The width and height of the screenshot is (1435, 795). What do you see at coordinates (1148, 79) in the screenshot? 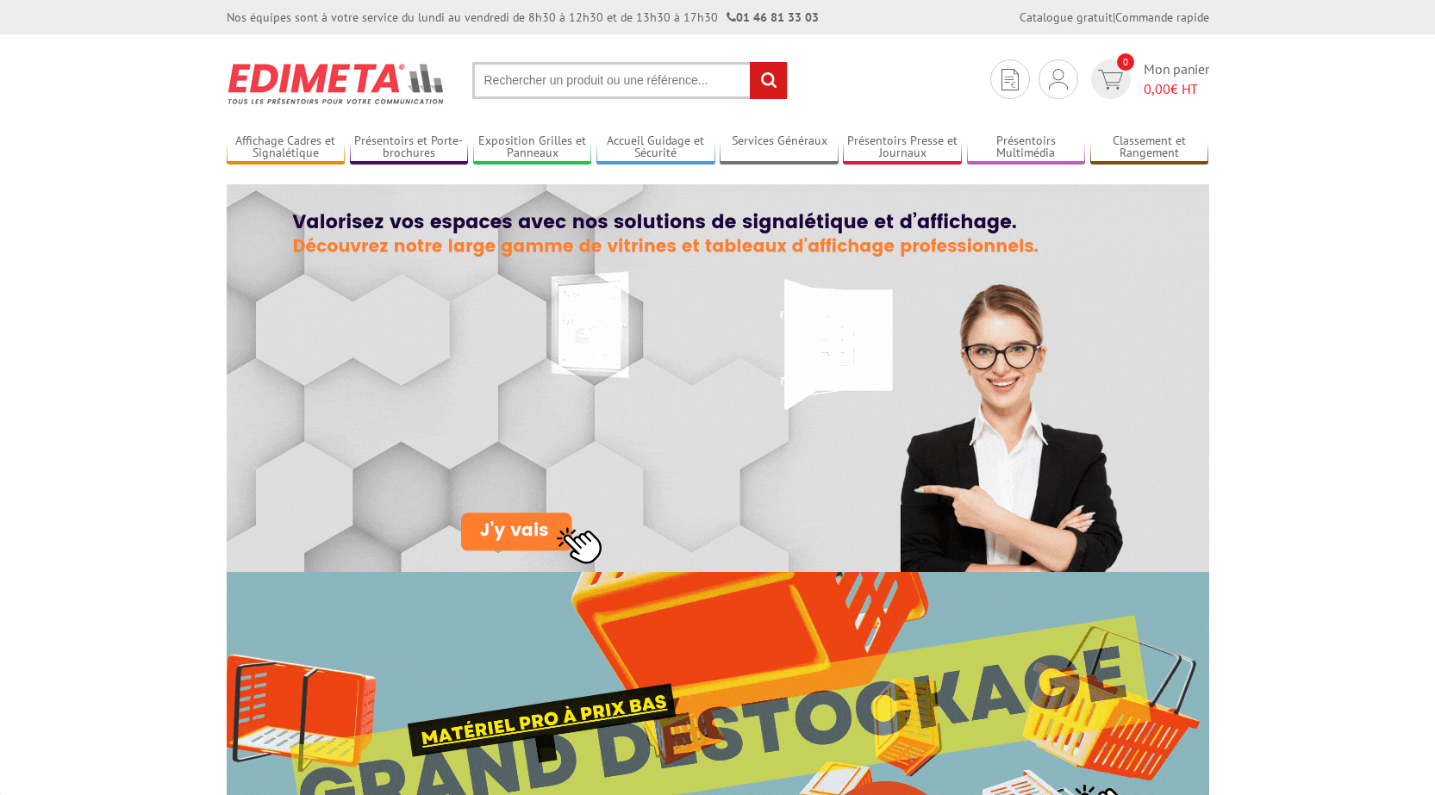
I see `a: devis rapide 0 Mon panier 0,00€ HT` at bounding box center [1148, 79].